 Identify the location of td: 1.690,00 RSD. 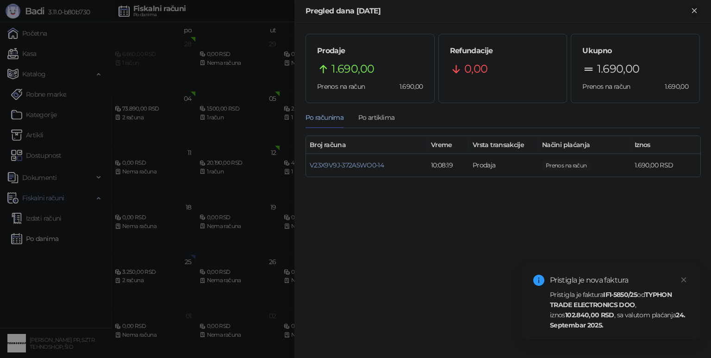
(665, 165).